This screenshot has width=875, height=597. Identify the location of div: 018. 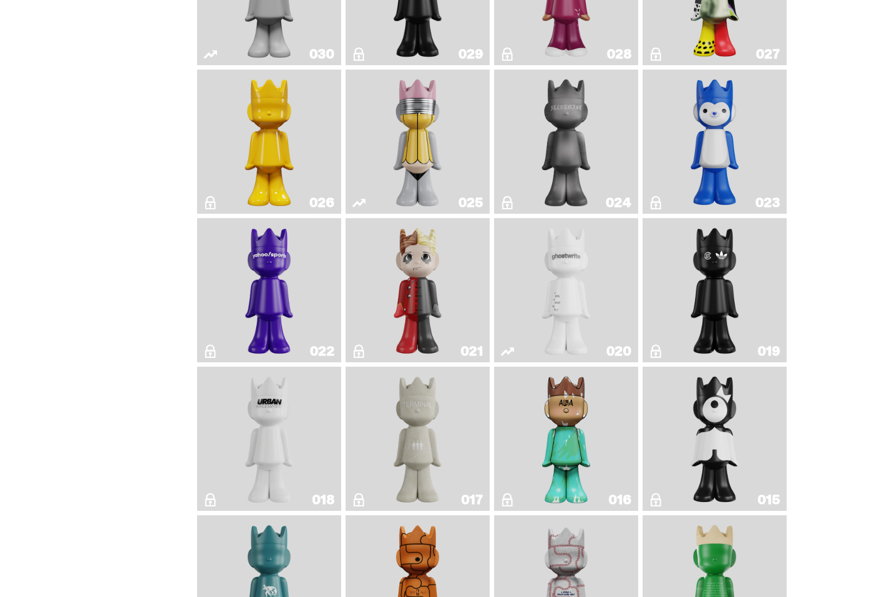
(323, 500).